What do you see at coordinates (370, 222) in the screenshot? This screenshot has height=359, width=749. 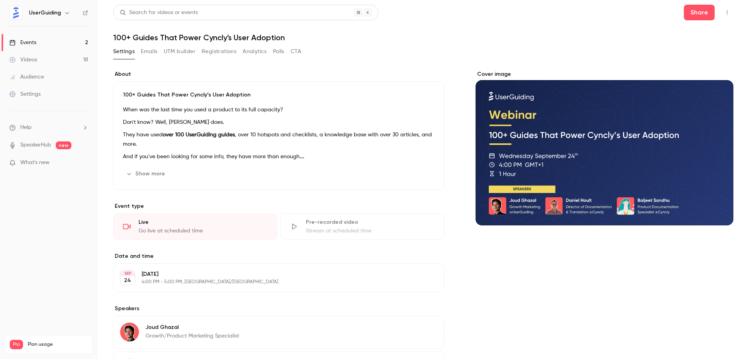 I see `div: Pre-recorded video` at bounding box center [370, 222].